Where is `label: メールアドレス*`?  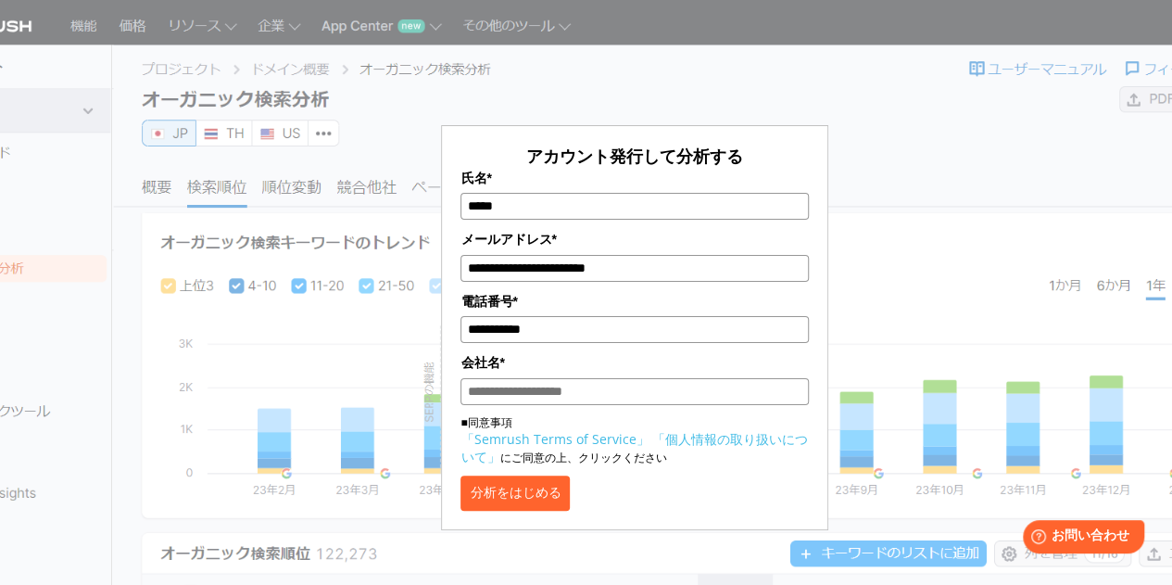
label: メールアドレス* is located at coordinates (634, 239).